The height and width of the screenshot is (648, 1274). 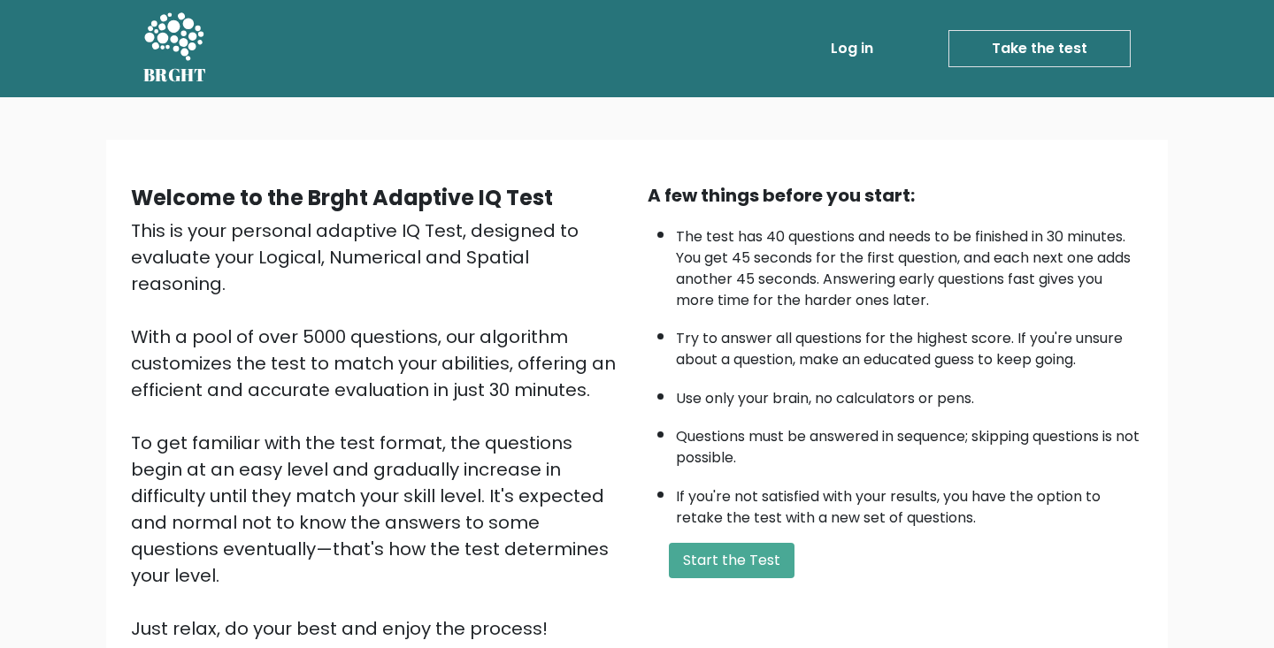 What do you see at coordinates (909, 264) in the screenshot?
I see `li: The test has 40 questions and needs to be finished in 30 minutes. You get 45 seconds for the firs...` at bounding box center [909, 264].